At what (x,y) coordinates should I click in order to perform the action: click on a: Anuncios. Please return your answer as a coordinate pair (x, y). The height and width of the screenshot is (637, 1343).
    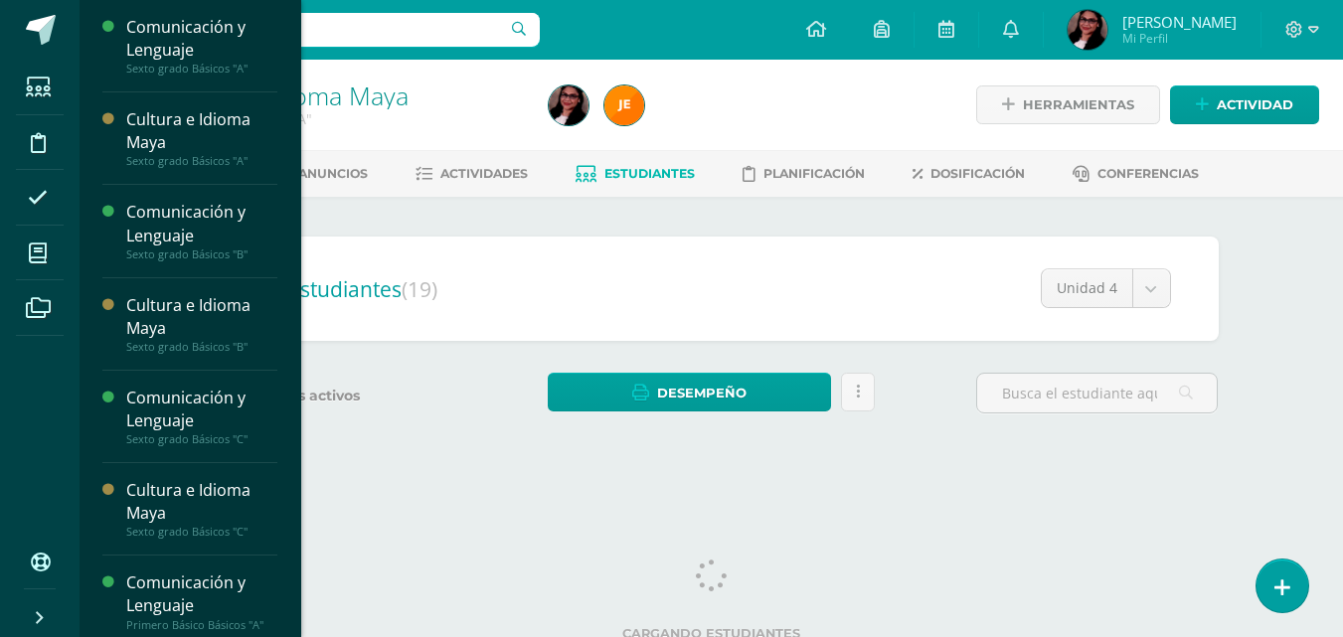
    Looking at the image, I should click on (319, 174).